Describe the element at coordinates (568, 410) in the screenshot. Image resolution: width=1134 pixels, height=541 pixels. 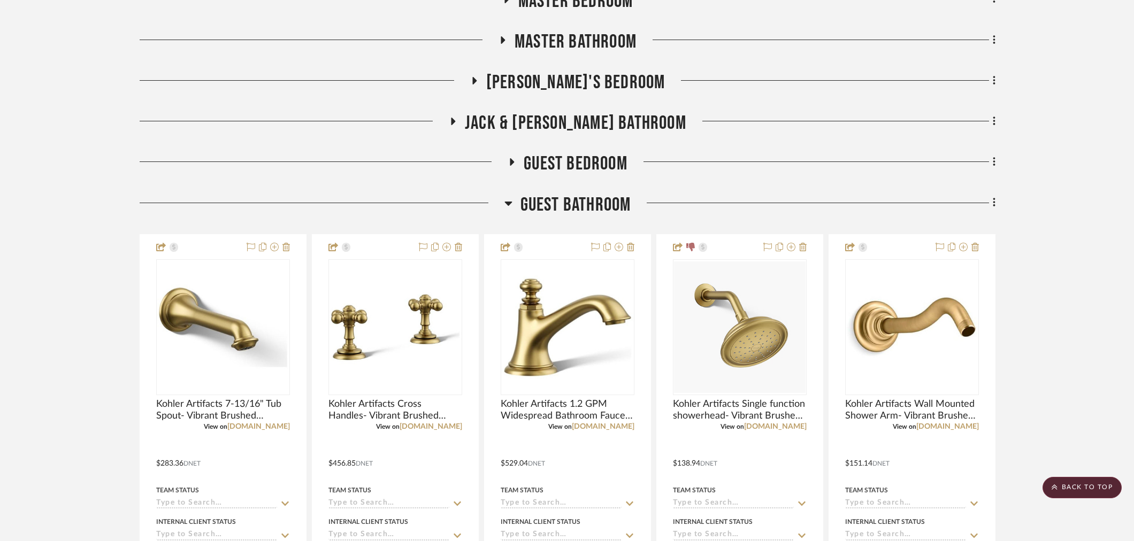
I see `span: Kohler Artifacts 1.2 GPM Widespread Bathroom Faucet- Vibrant Brushed Moderne Brass` at that location.